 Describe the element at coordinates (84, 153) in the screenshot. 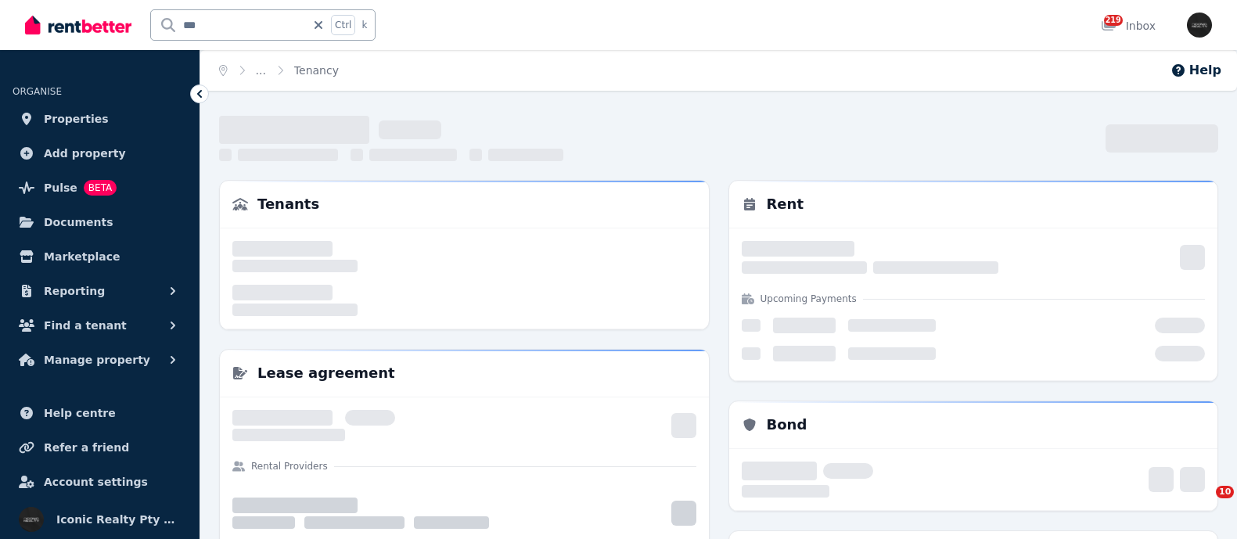

I see `span: Add property` at that location.